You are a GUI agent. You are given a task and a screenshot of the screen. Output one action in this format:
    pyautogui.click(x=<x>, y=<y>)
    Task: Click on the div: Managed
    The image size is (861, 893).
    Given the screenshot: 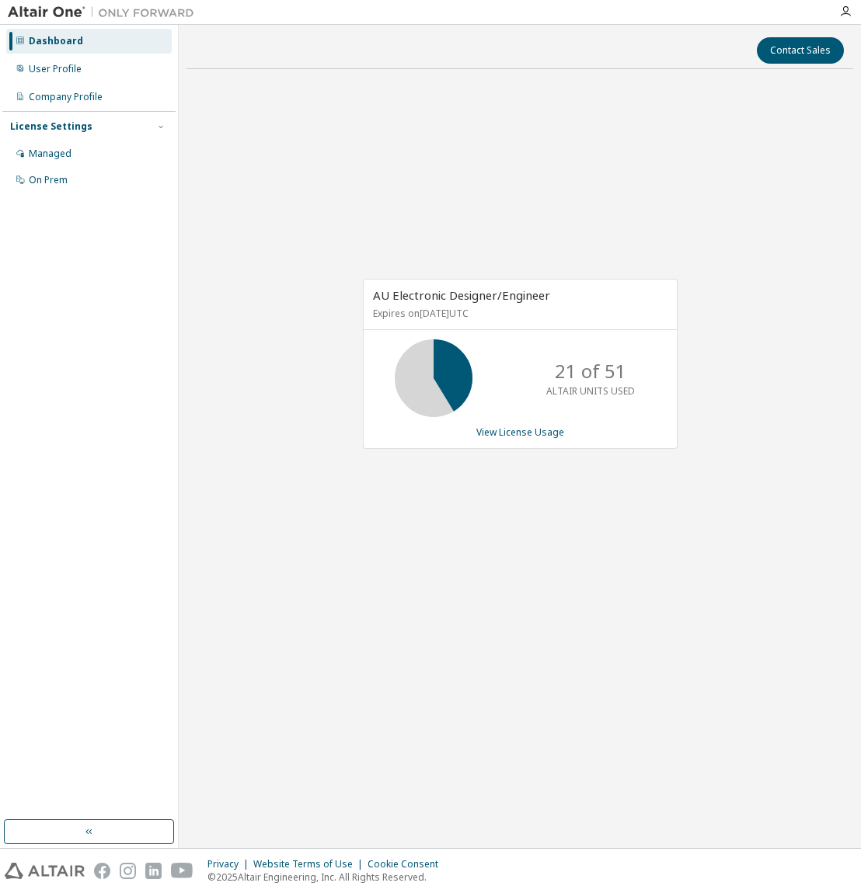 What is the action you would take?
    pyautogui.click(x=50, y=154)
    